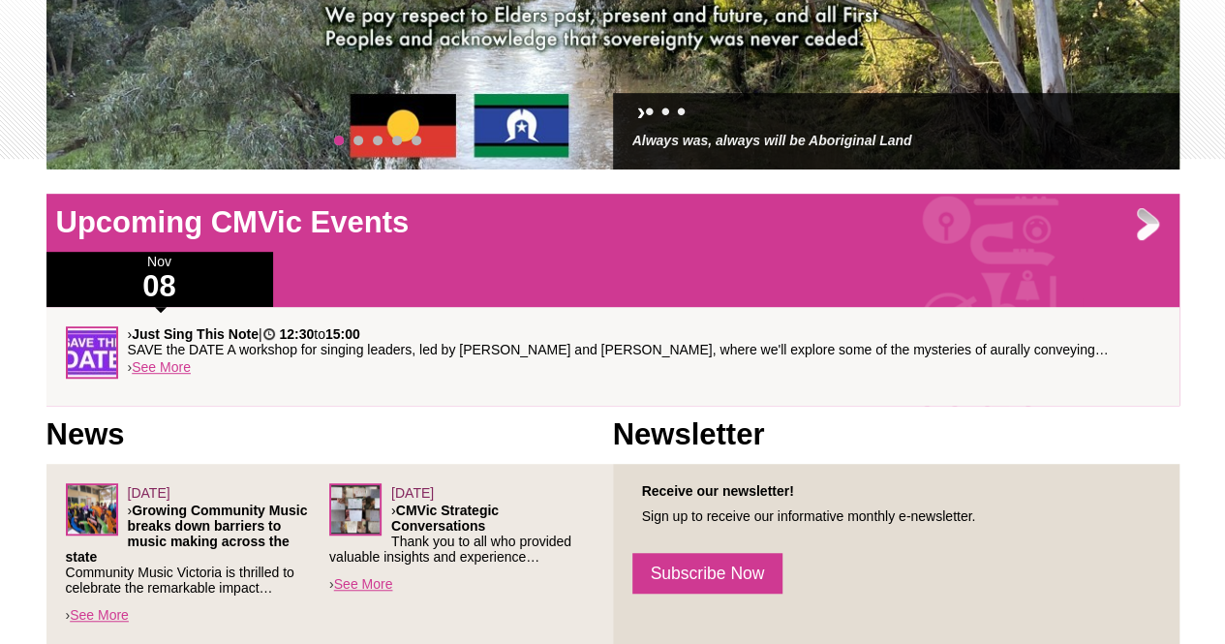  What do you see at coordinates (160, 279) in the screenshot?
I see `div: Nov` at bounding box center [160, 279].